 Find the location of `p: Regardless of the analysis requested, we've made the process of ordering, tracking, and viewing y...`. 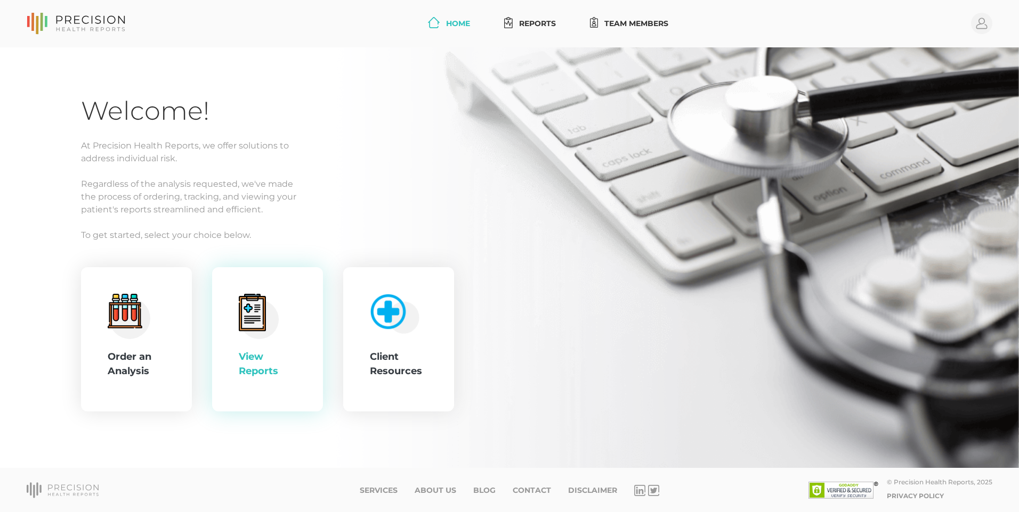

p: Regardless of the analysis requested, we've made the process of ordering, tracking, and viewing y... is located at coordinates (509, 197).